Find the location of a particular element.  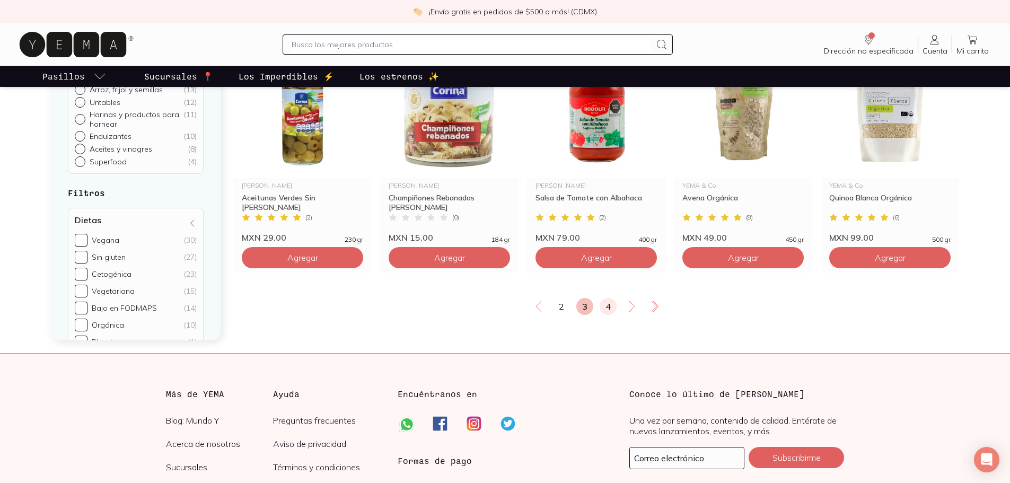

p: ¡Envío gratis en pedidos de $500 o más! (CDMX) is located at coordinates (513, 12).